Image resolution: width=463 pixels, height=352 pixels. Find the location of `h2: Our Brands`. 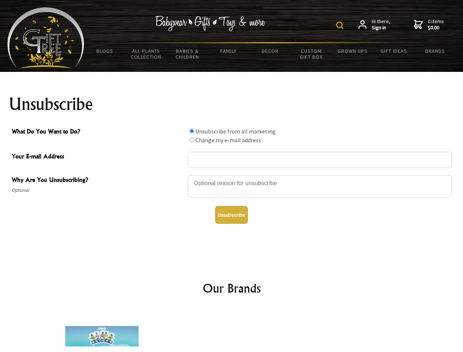

h2: Our Brands is located at coordinates (232, 288).